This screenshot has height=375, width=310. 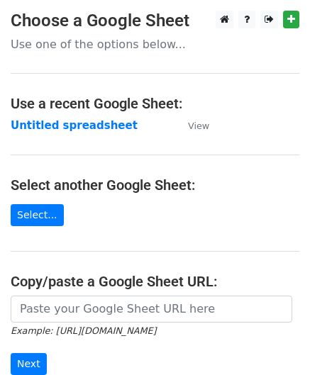 What do you see at coordinates (155, 185) in the screenshot?
I see `h4: Select another Google Sheet:` at bounding box center [155, 185].